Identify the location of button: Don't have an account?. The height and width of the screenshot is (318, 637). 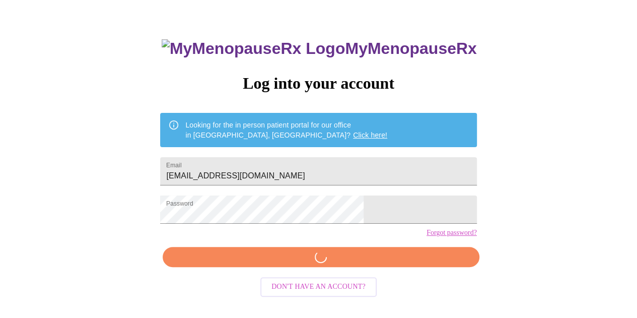
(318, 287).